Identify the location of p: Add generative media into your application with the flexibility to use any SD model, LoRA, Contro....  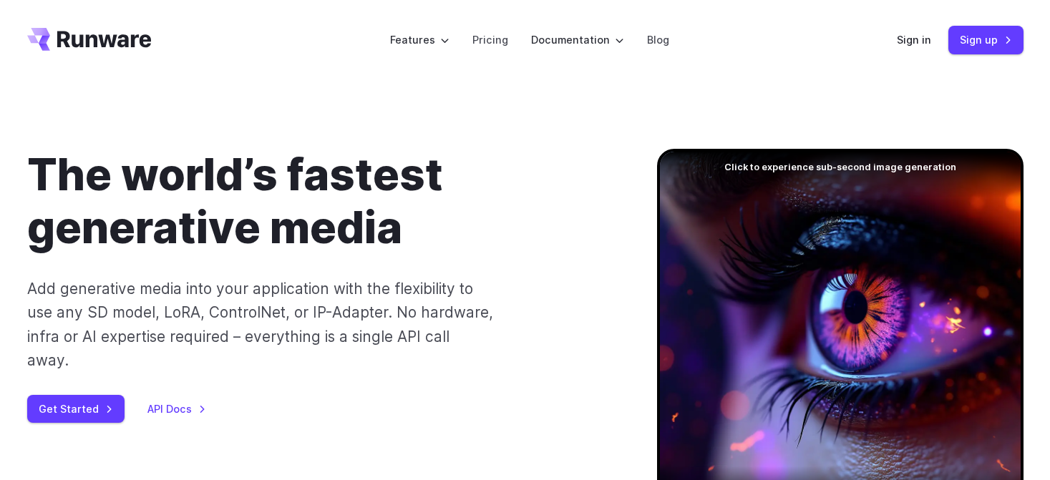
(261, 324).